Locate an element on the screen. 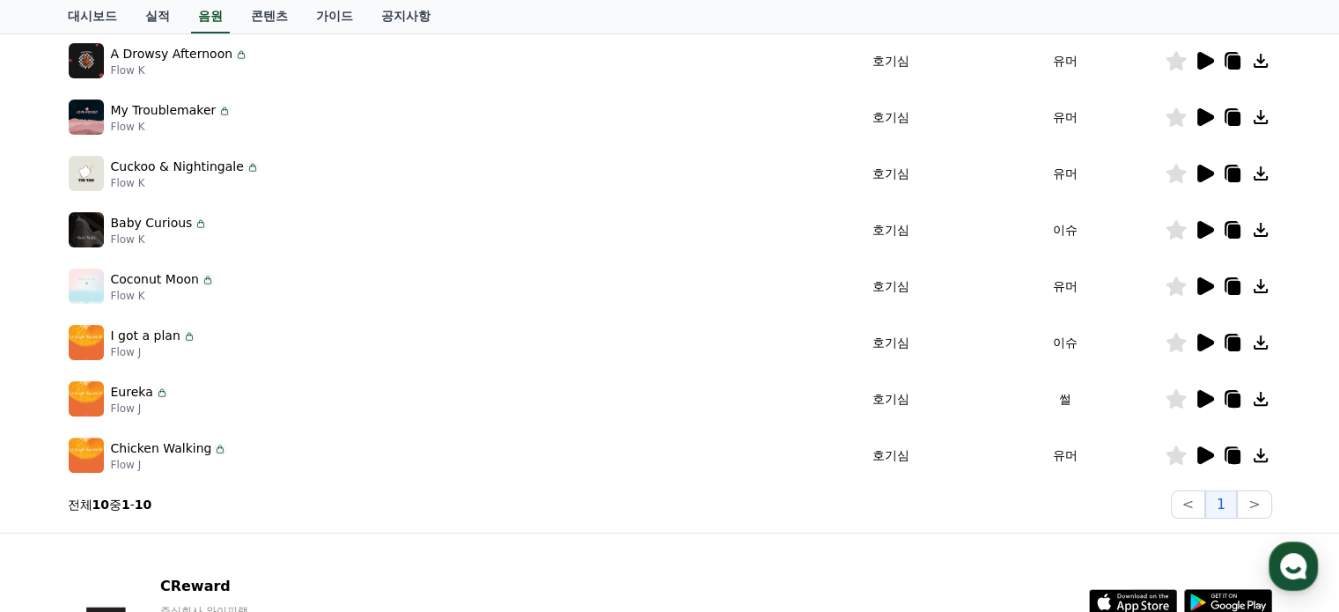 The image size is (1339, 612). p: A Drowsy Afternoon is located at coordinates (172, 54).